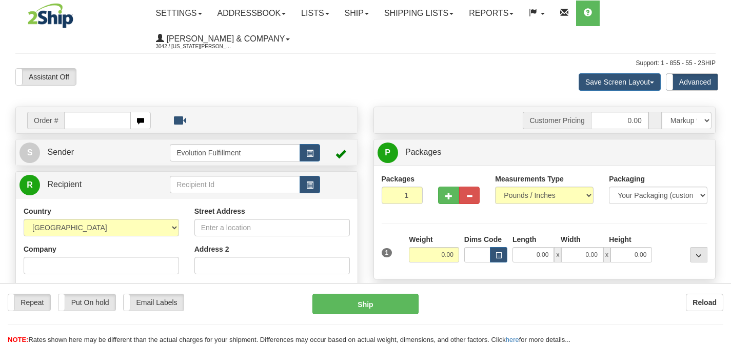  I want to click on label: Length, so click(524, 240).